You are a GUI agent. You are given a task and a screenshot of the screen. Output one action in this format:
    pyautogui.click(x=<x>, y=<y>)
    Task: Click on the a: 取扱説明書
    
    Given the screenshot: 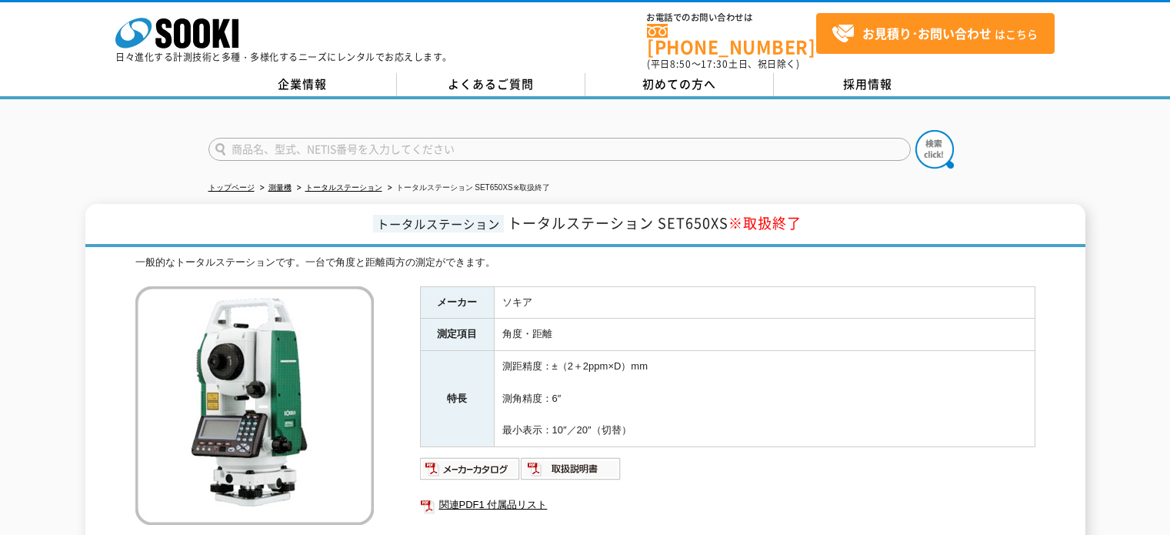 What is the action you would take?
    pyautogui.click(x=571, y=472)
    